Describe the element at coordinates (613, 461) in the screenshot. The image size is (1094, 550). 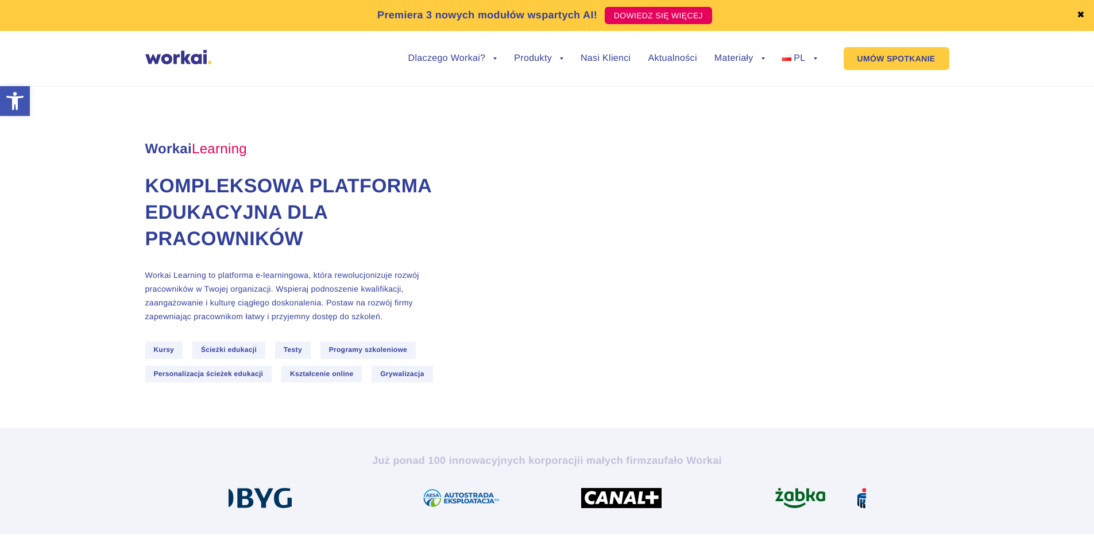
I see `i: i małych firm` at that location.